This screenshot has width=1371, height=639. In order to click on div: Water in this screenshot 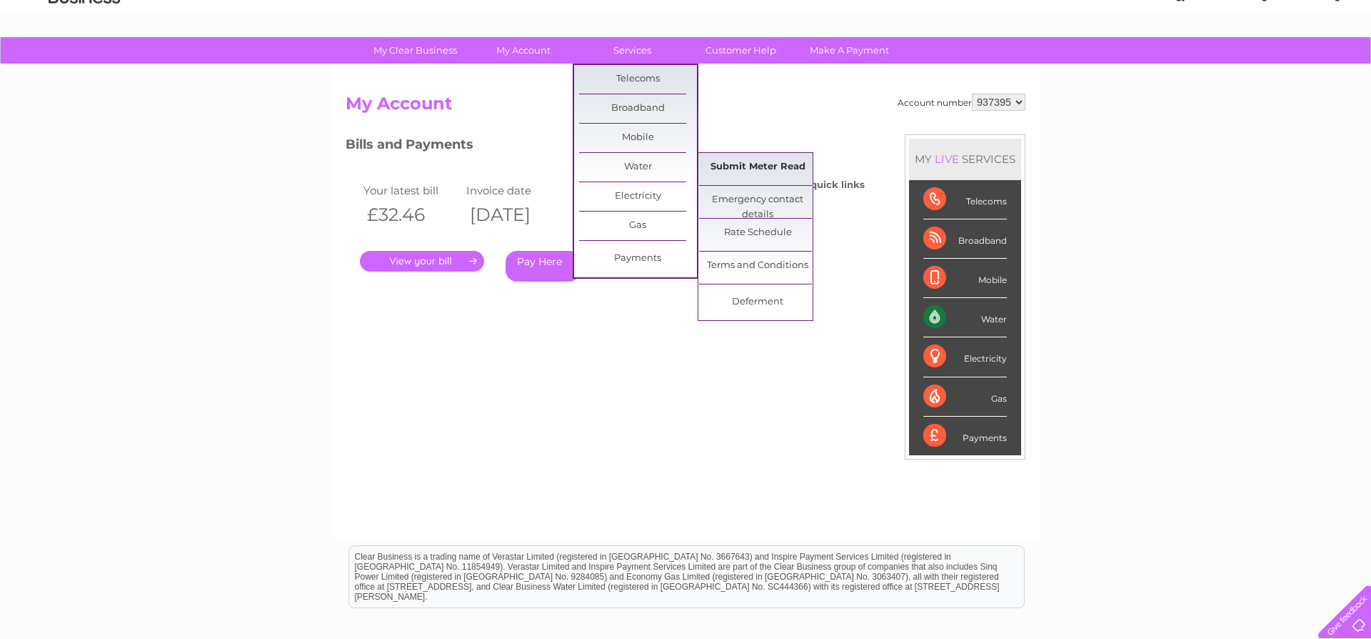, I will do `click(965, 317)`.